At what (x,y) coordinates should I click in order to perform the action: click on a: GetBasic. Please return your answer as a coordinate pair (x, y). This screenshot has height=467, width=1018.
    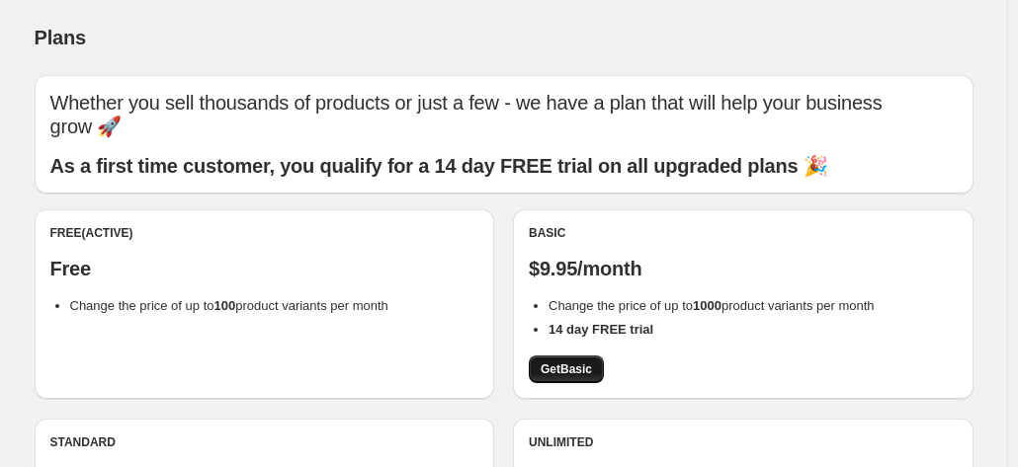
    Looking at the image, I should click on (566, 370).